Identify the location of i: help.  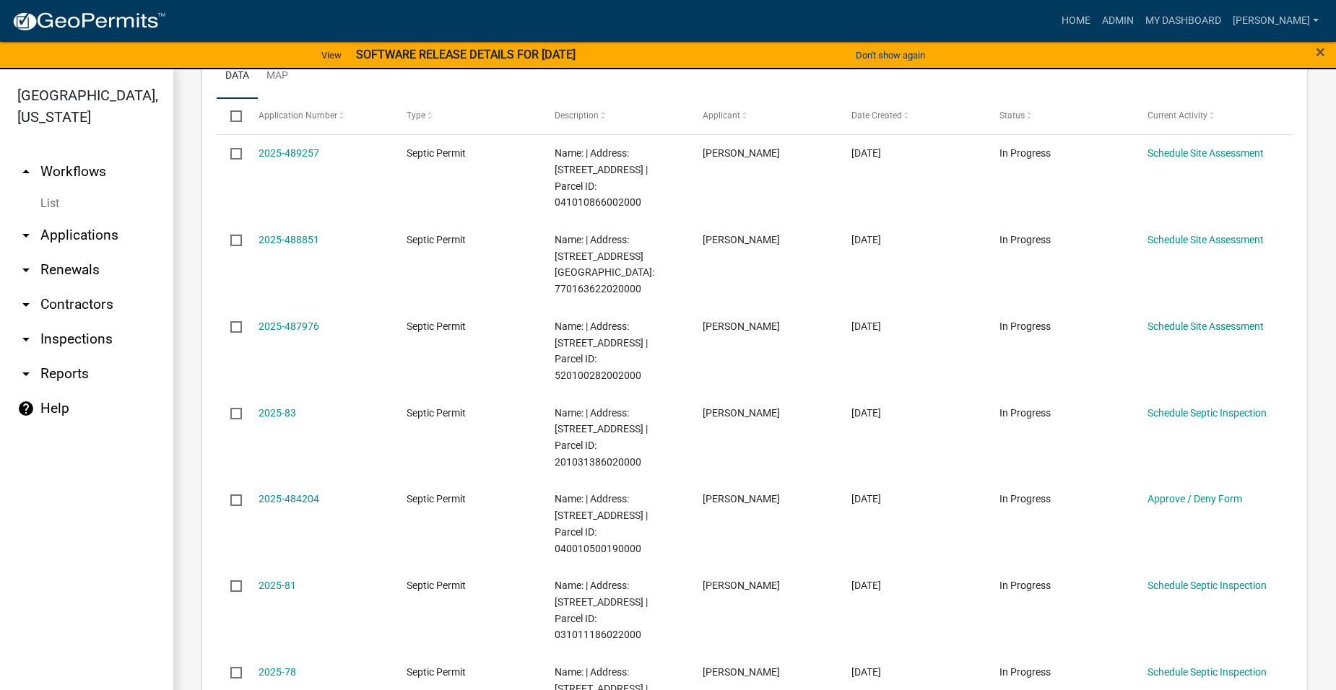
(26, 409).